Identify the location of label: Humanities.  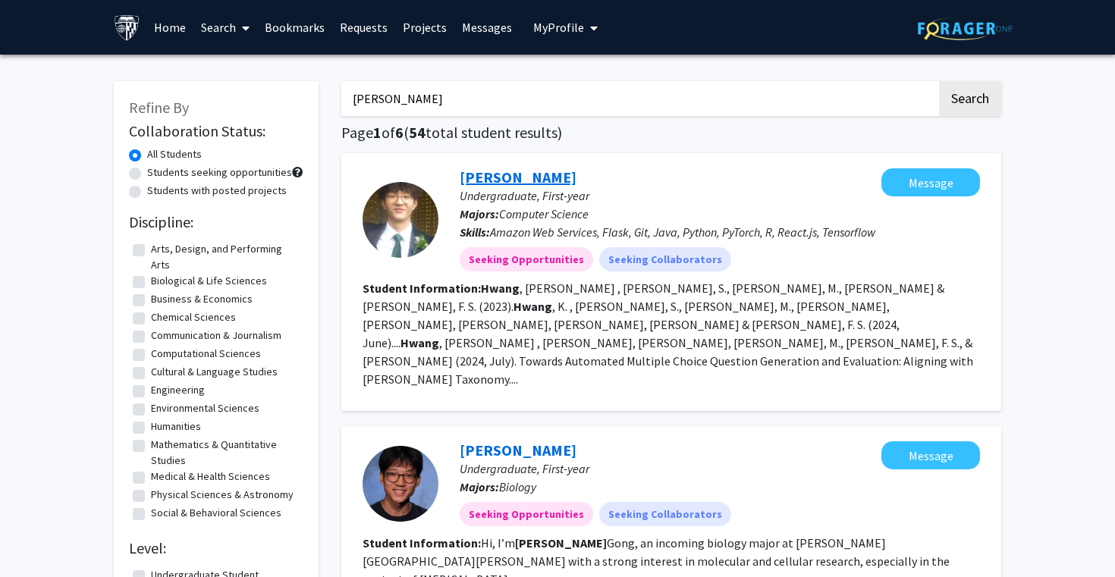
(176, 426).